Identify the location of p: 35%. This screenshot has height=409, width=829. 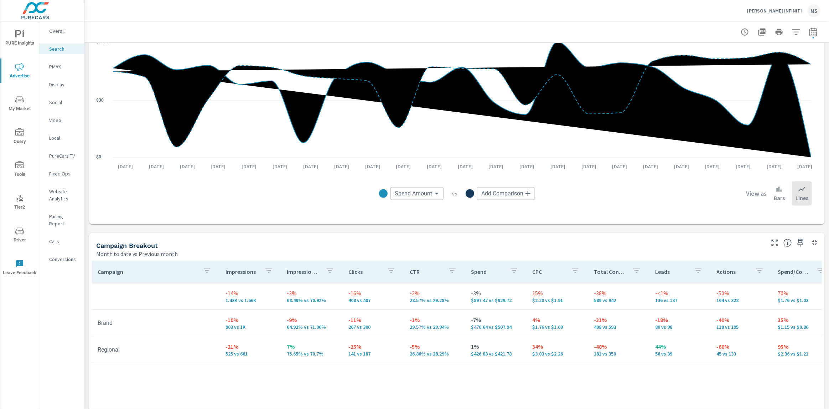
(803, 320).